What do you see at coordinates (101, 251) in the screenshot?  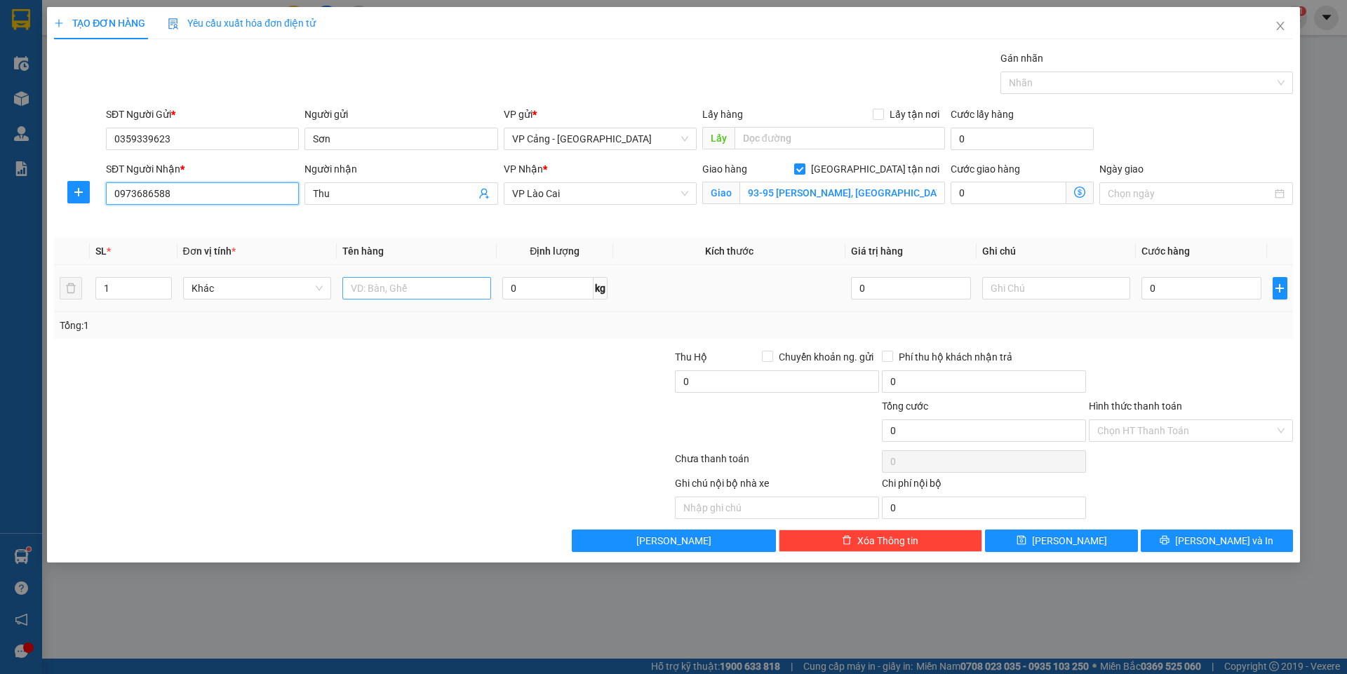 I see `span: SL` at bounding box center [101, 251].